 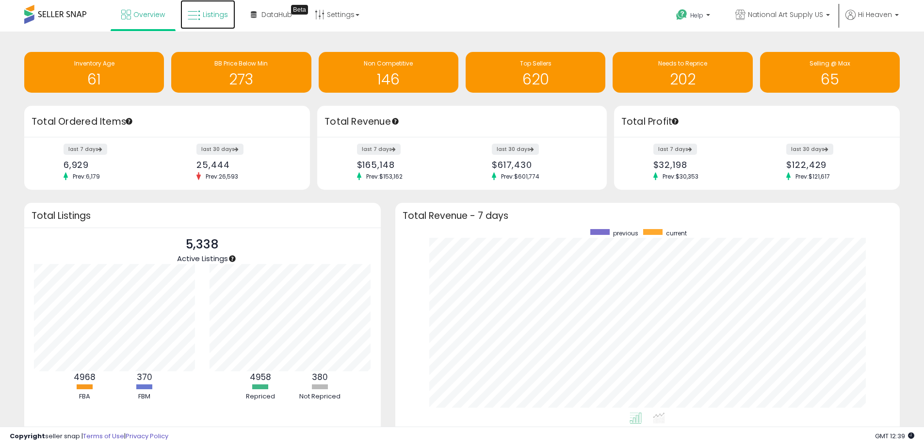 What do you see at coordinates (261, 377) in the screenshot?
I see `b: 4958` at bounding box center [261, 377].